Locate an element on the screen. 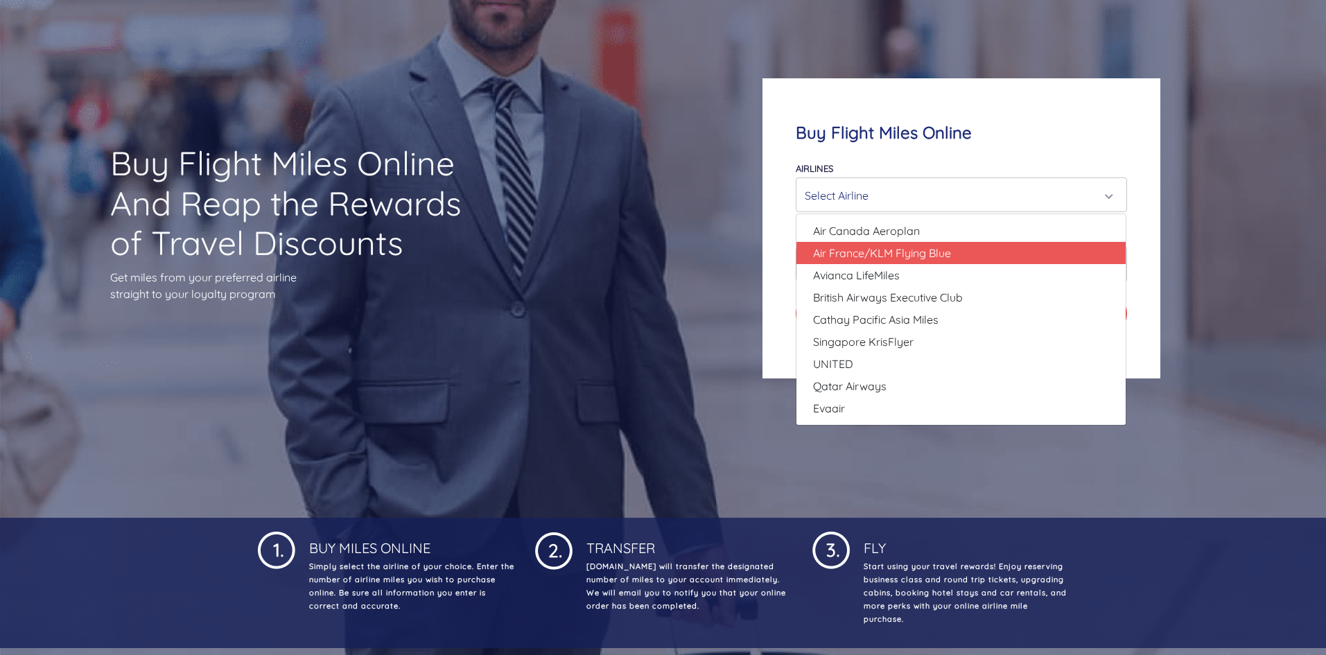 This screenshot has height=655, width=1326. h4: Transfer is located at coordinates (688, 543).